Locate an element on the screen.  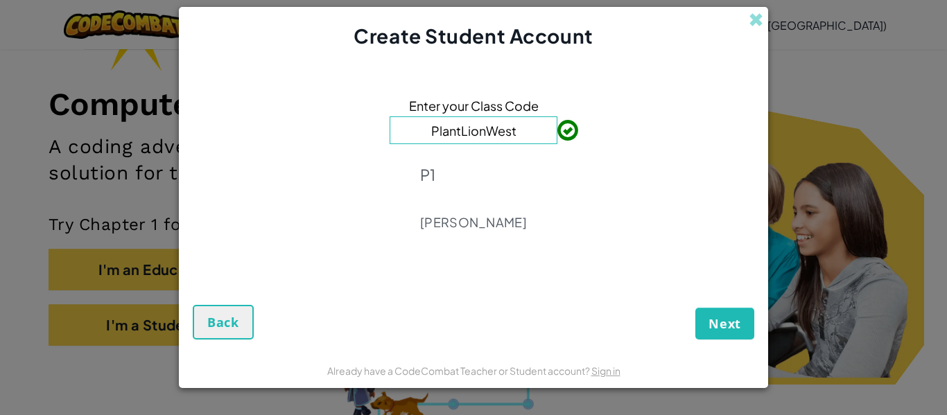
span: Already have a CodeCombat Teacher or Student account? is located at coordinates (459, 371).